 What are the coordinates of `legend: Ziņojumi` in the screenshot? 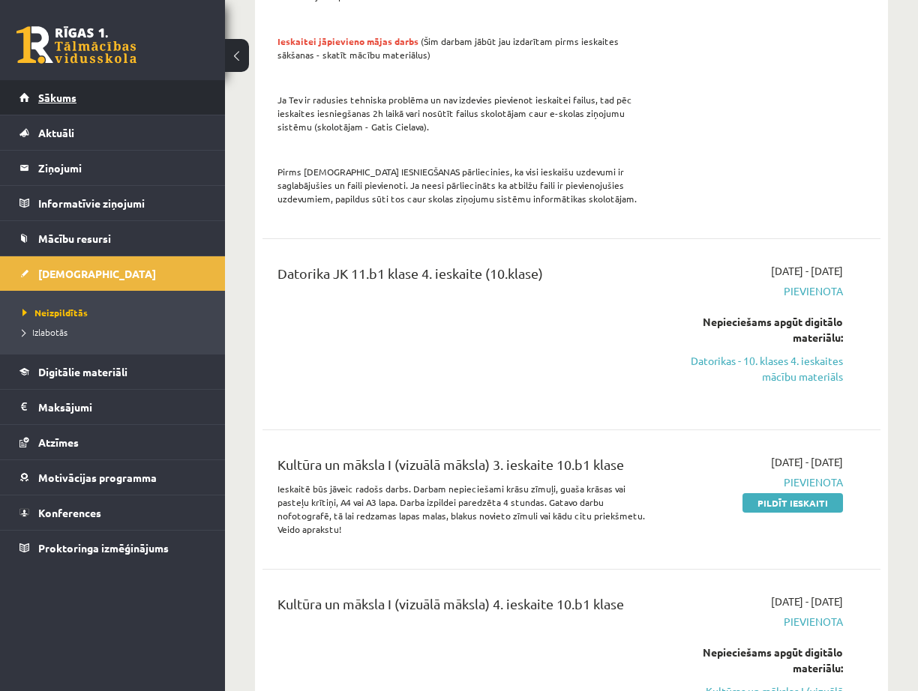 It's located at (122, 168).